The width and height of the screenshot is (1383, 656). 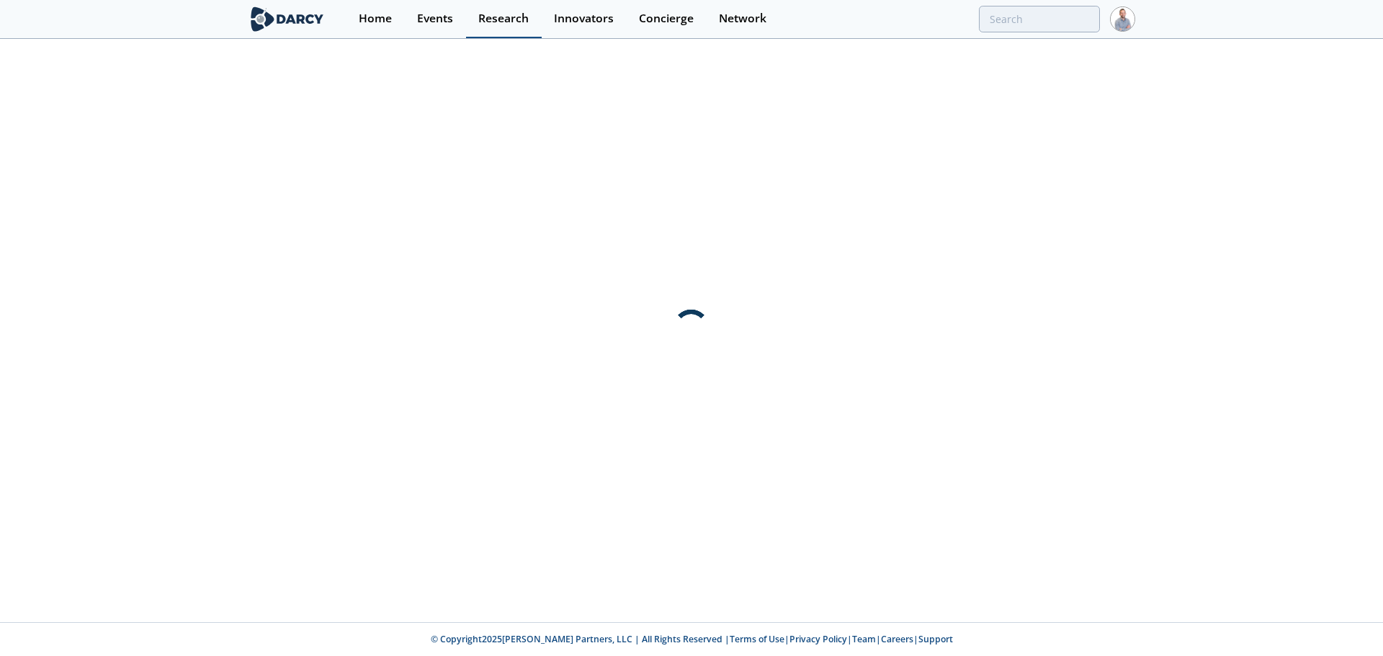 I want to click on a: Privacy Policy, so click(x=818, y=639).